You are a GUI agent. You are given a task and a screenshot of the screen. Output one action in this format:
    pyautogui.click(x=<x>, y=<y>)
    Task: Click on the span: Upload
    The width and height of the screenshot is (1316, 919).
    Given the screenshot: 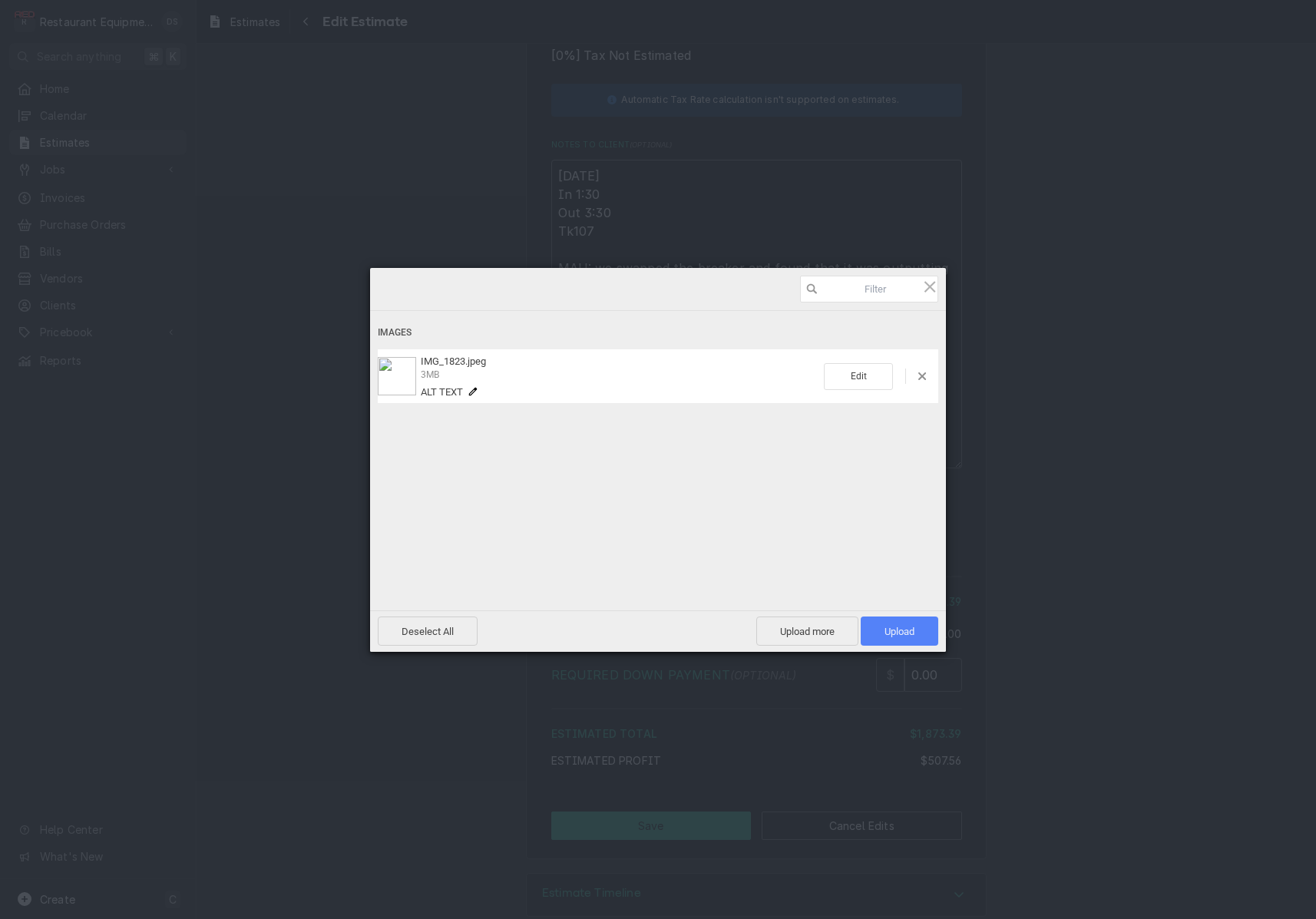 What is the action you would take?
    pyautogui.click(x=899, y=631)
    